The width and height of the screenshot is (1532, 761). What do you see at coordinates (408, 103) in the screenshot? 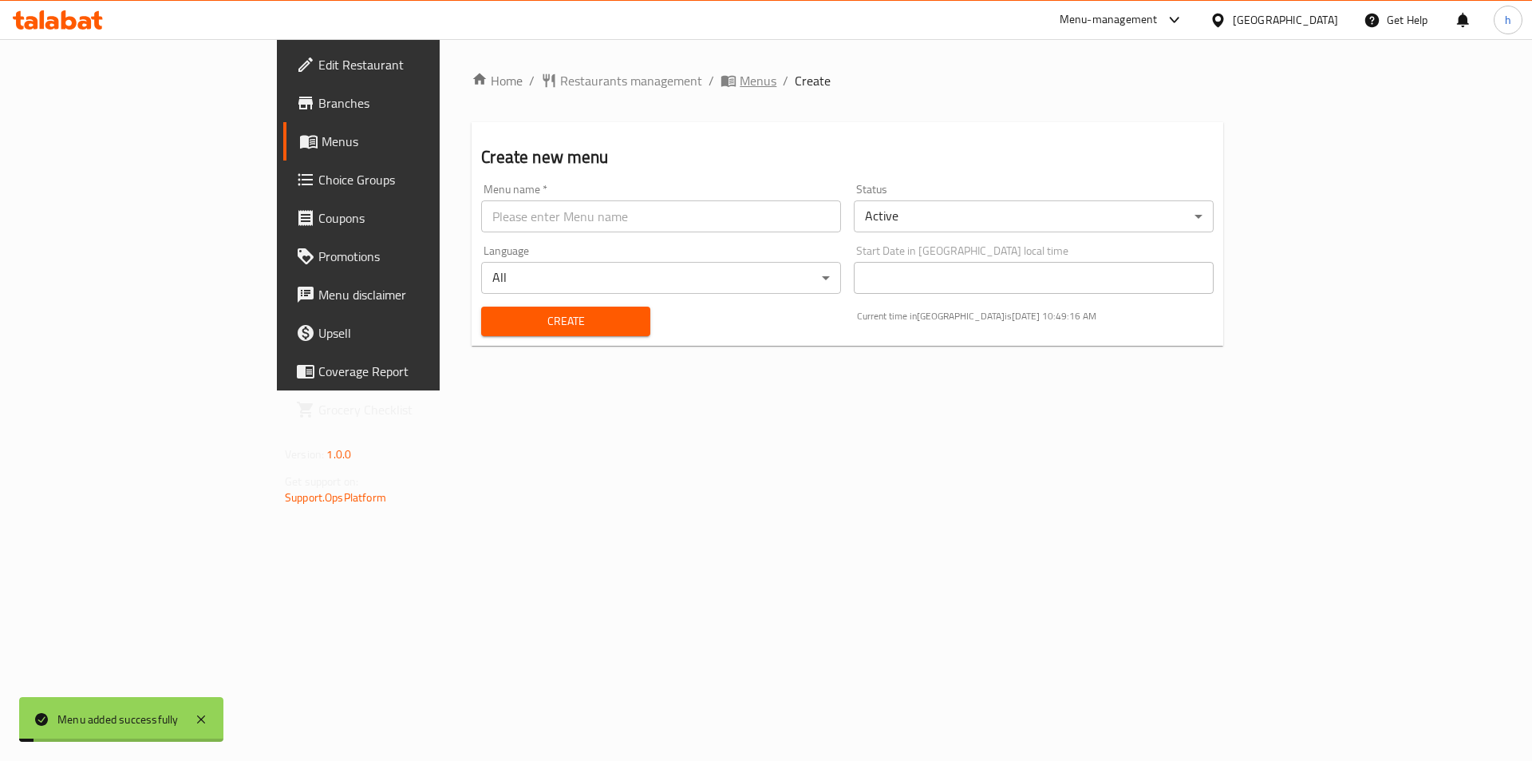
I see `a: Branches` at bounding box center [408, 103].